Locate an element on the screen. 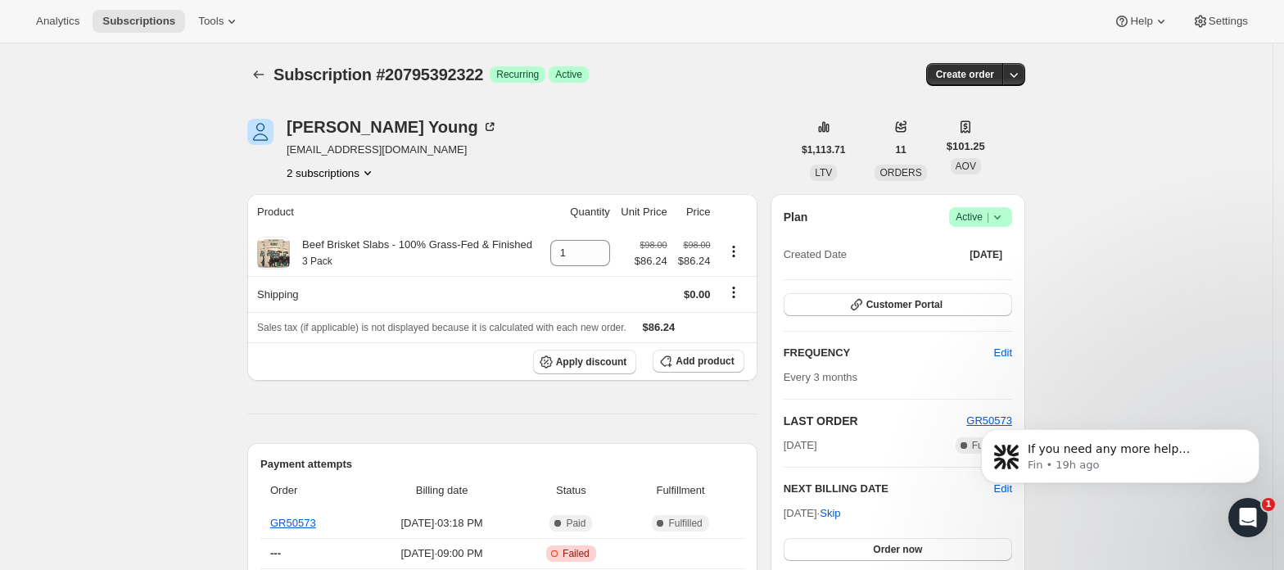  h2: Payment attempts is located at coordinates (502, 464).